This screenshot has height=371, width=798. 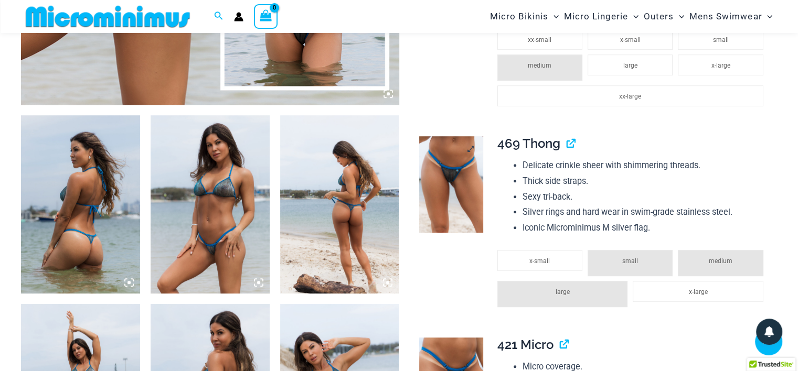 I want to click on span: Micro Bikinis, so click(x=519, y=16).